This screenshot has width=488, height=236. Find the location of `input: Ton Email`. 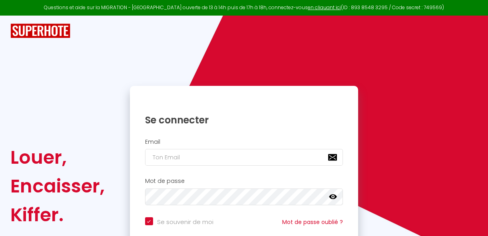

input: Ton Email is located at coordinates (244, 157).